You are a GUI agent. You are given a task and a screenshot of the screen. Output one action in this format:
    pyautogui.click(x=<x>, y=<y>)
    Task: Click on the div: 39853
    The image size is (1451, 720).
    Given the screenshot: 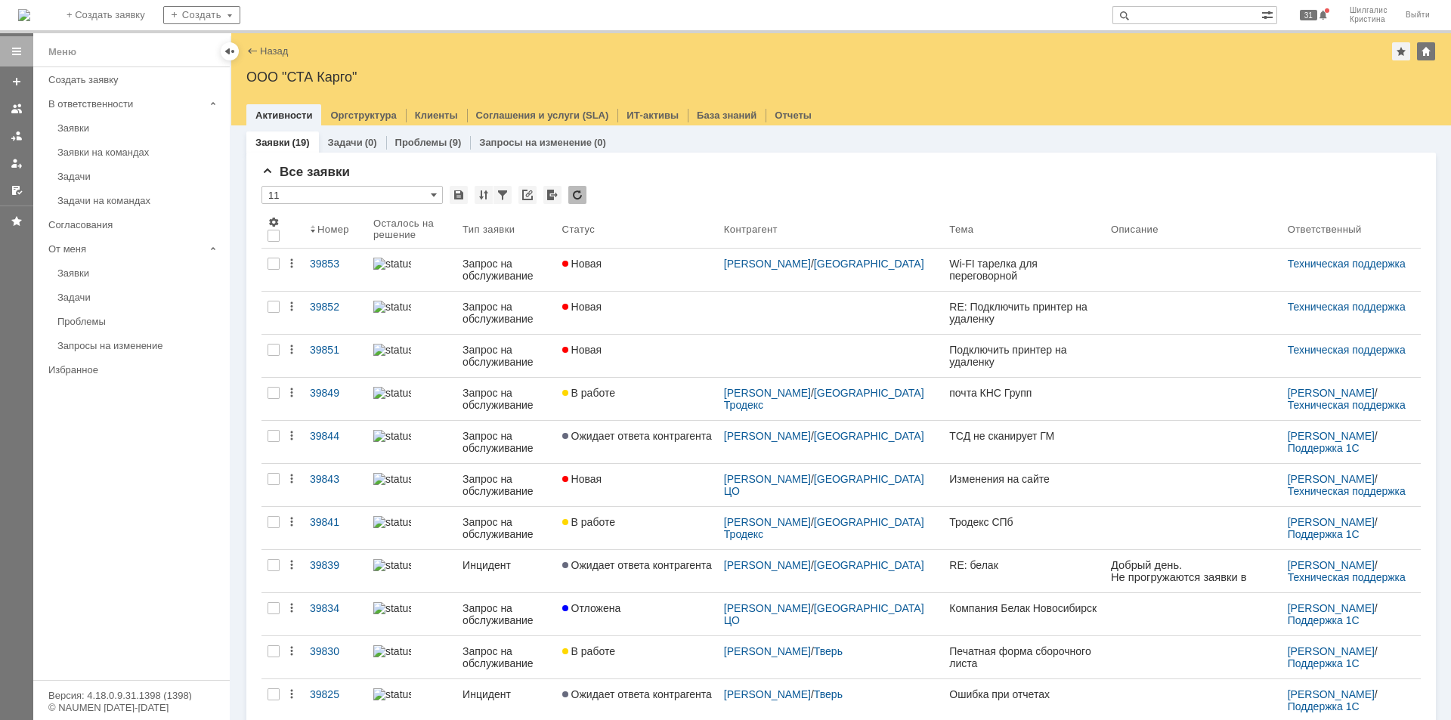 What is the action you would take?
    pyautogui.click(x=336, y=264)
    